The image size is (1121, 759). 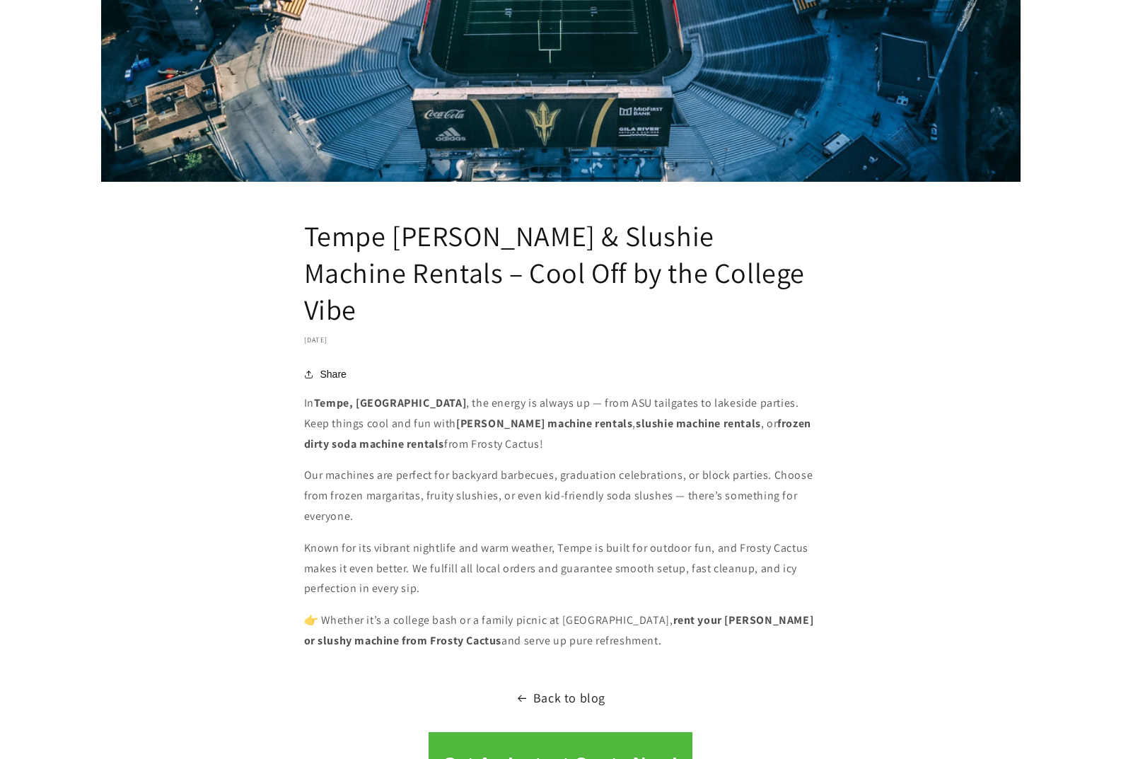 What do you see at coordinates (561, 424) in the screenshot?
I see `p: In , the energy is always up — from ASU tailgates to lakeside parties. Keep things cool and fun w...` at bounding box center [561, 424].